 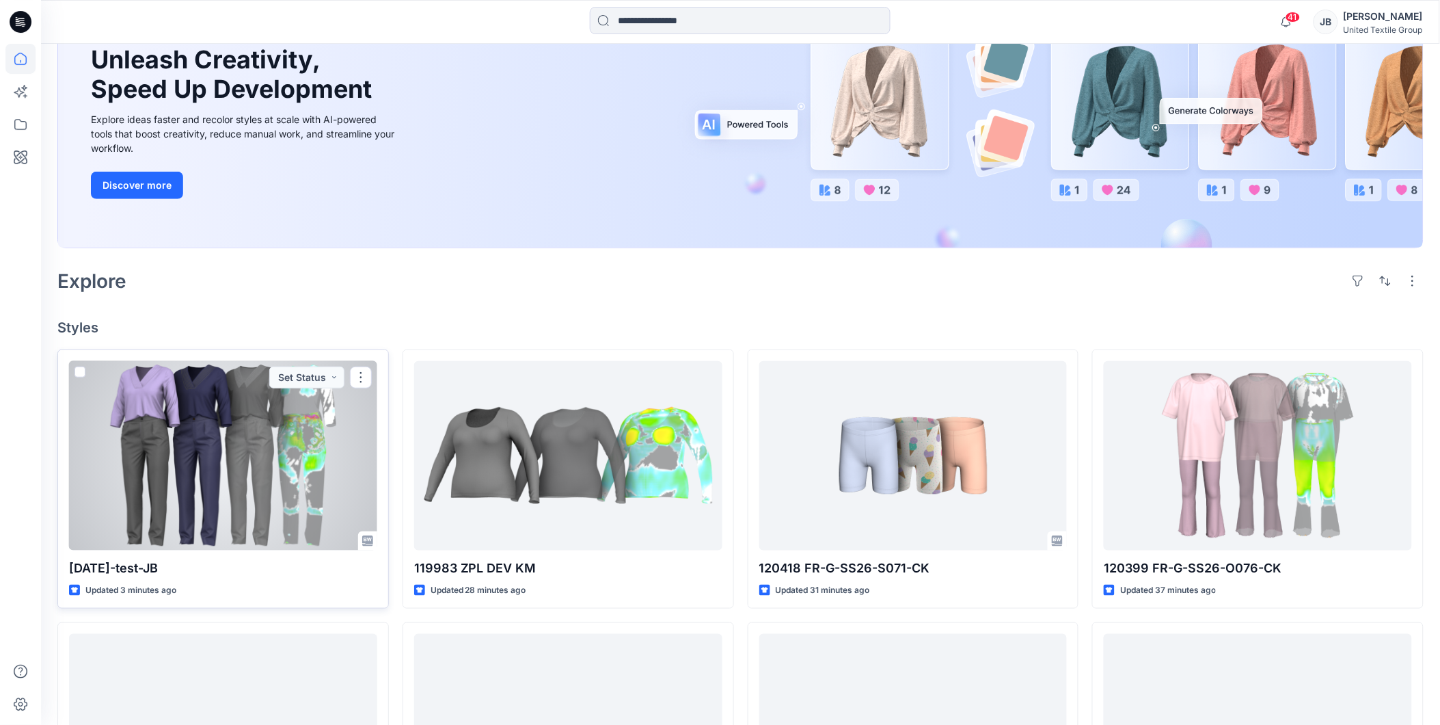 What do you see at coordinates (1326, 22) in the screenshot?
I see `div: JB` at bounding box center [1326, 22].